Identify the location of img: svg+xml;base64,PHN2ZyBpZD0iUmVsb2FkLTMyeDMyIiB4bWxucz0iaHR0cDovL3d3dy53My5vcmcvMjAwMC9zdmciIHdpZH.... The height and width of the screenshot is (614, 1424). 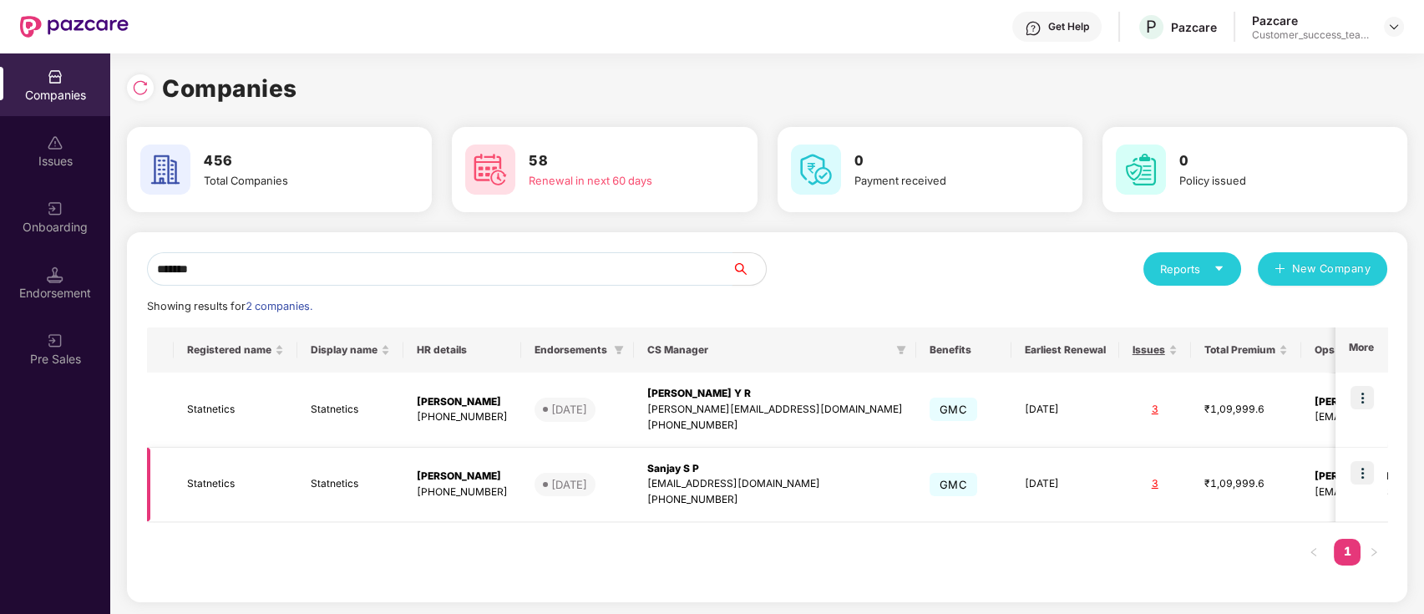
(140, 88).